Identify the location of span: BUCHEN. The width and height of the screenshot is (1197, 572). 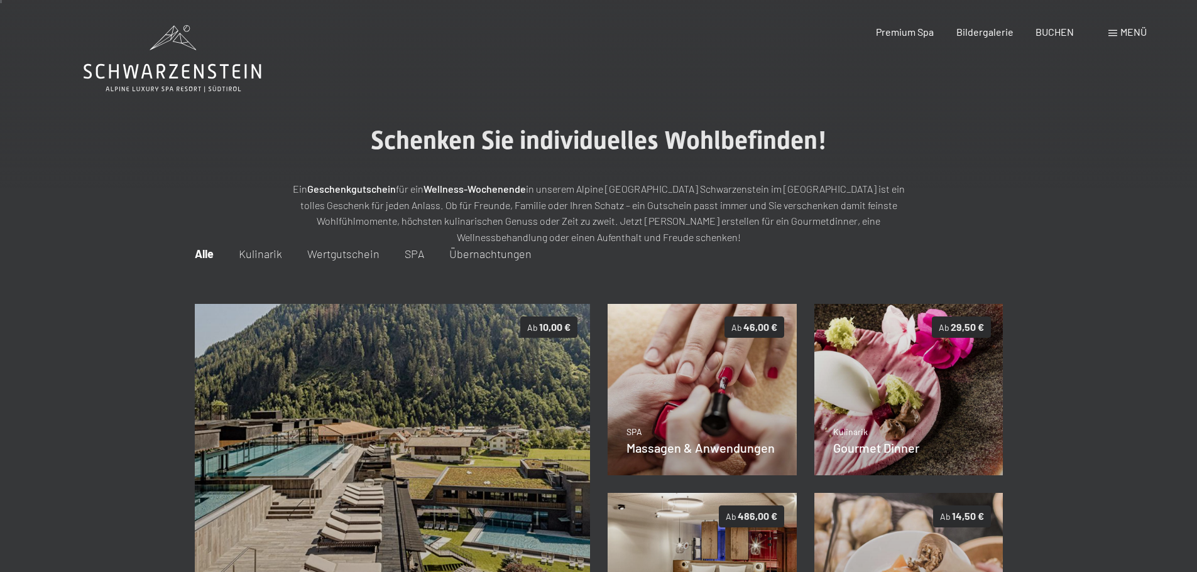
(1054, 31).